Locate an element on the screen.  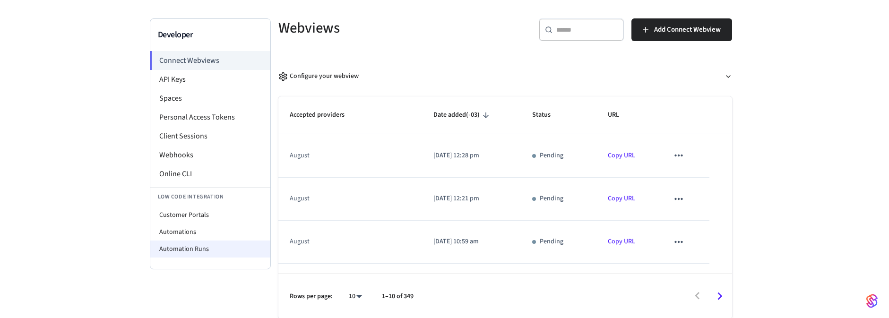
li: Automation Runs is located at coordinates (210, 249).